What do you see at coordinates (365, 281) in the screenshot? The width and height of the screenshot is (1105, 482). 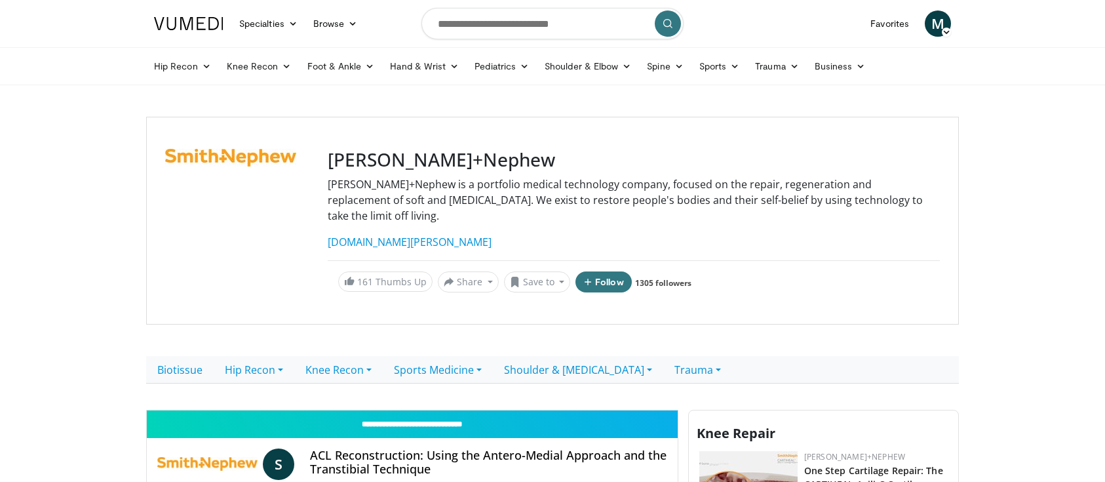 I see `span: 161` at bounding box center [365, 281].